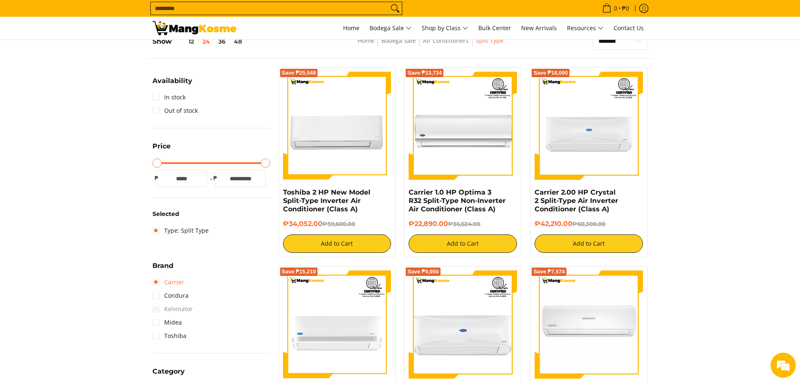 The width and height of the screenshot is (800, 382). I want to click on span: Price, so click(161, 147).